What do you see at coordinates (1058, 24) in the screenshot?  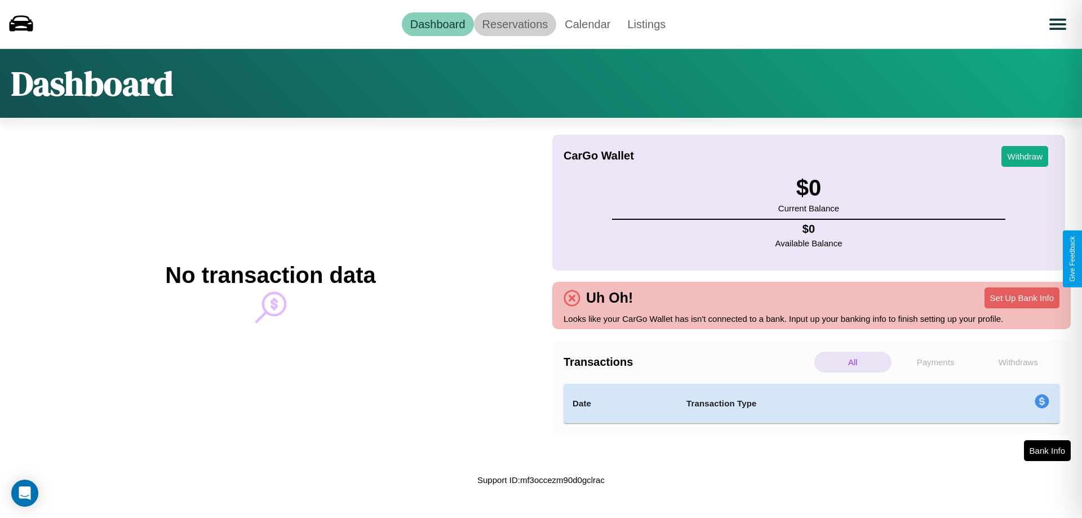 I see `button: Open menu` at bounding box center [1058, 24].